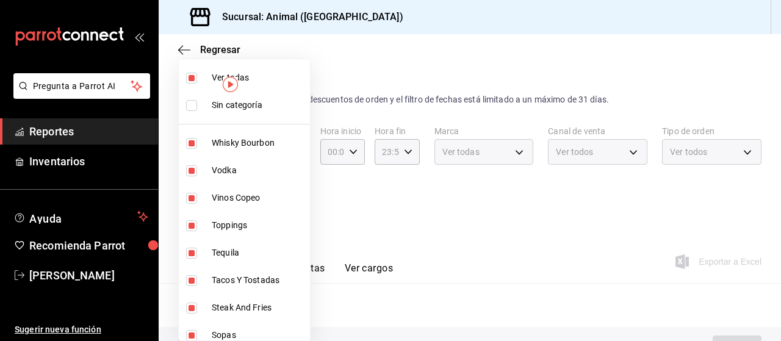  I want to click on span: Vodka, so click(258, 170).